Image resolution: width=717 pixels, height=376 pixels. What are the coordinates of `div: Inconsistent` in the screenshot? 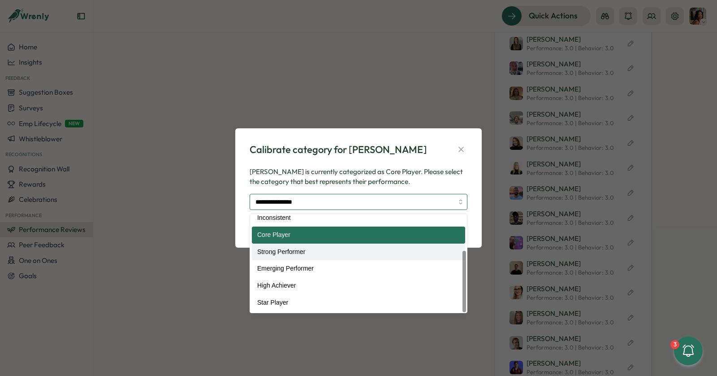 It's located at (359, 218).